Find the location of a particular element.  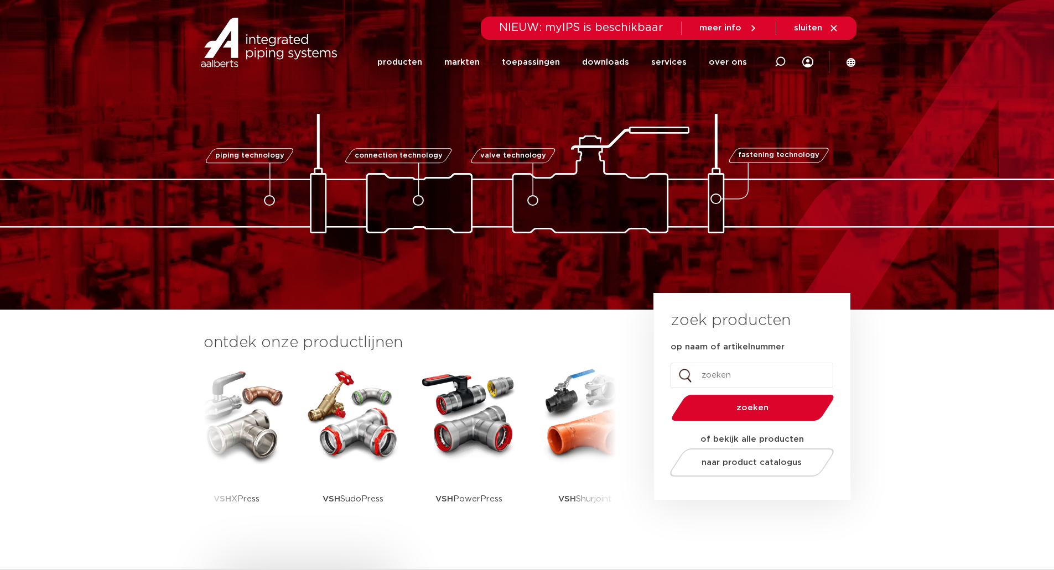

p: Shurjoint is located at coordinates (585, 499).